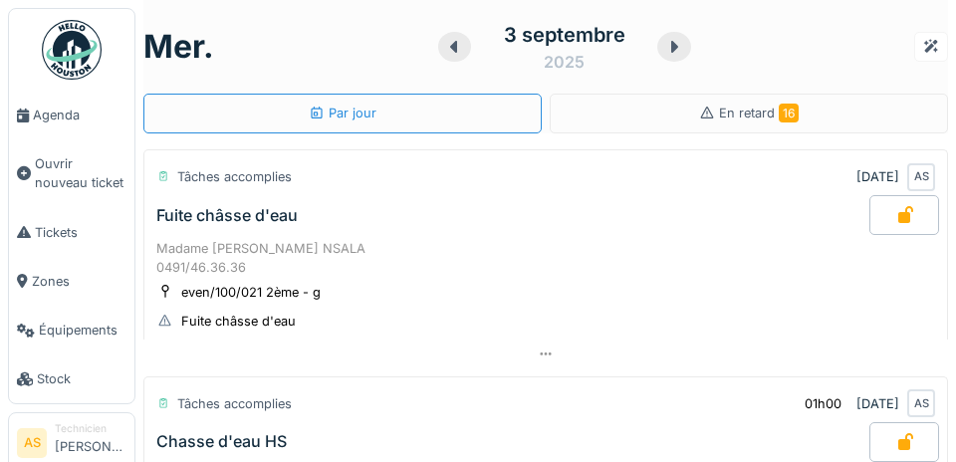  I want to click on a: Zones, so click(72, 281).